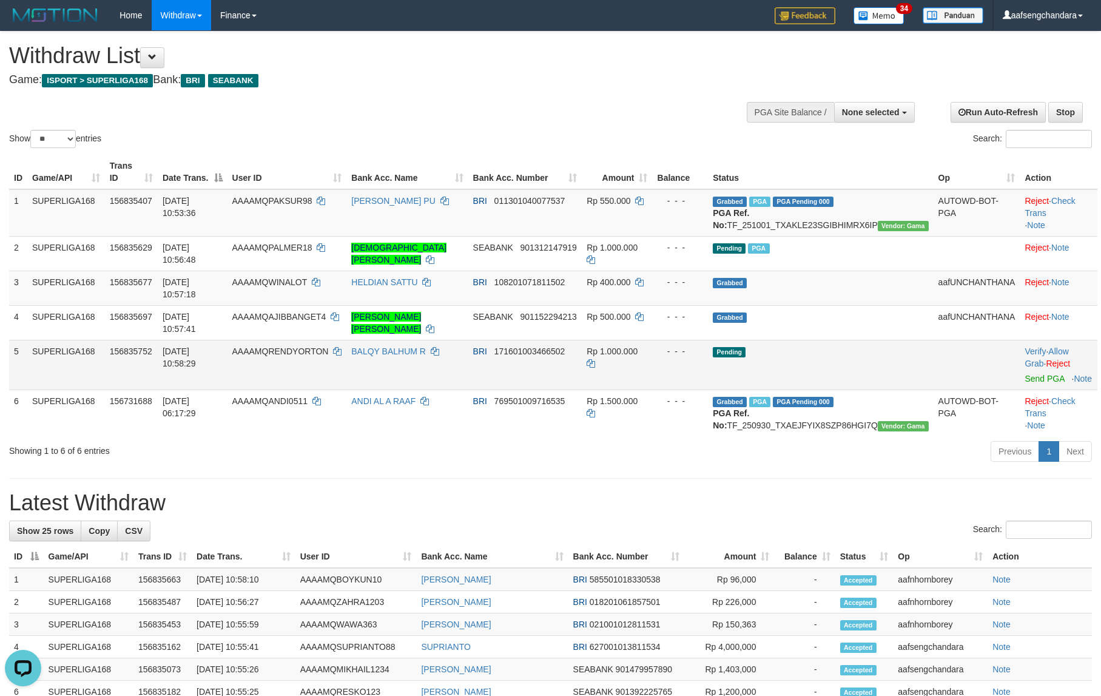  I want to click on span: AAAAMQWINALOT, so click(269, 282).